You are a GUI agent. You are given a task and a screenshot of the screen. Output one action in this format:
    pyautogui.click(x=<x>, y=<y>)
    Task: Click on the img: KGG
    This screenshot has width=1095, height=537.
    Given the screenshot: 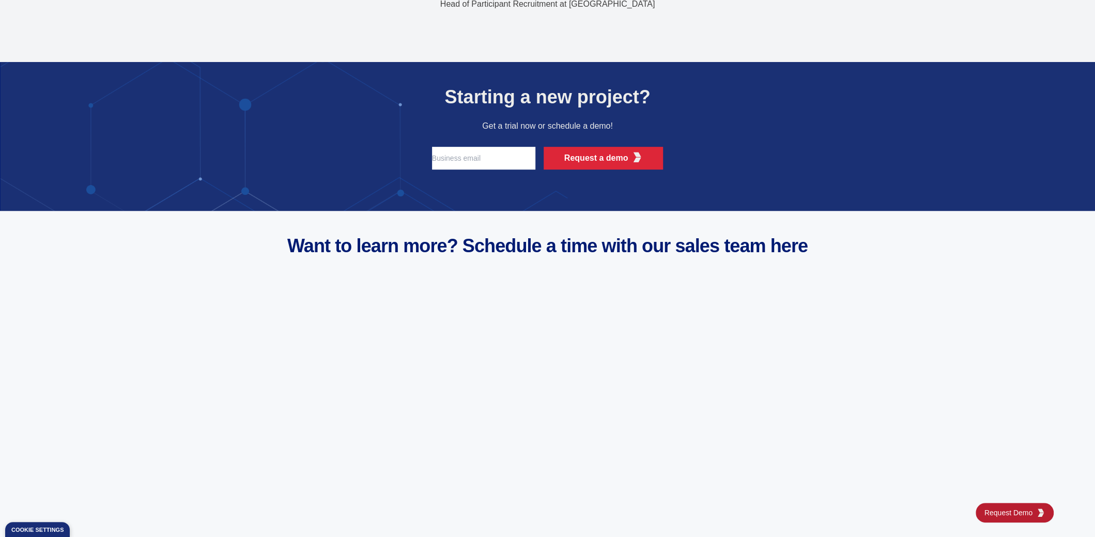 What is the action you would take?
    pyautogui.click(x=1041, y=513)
    